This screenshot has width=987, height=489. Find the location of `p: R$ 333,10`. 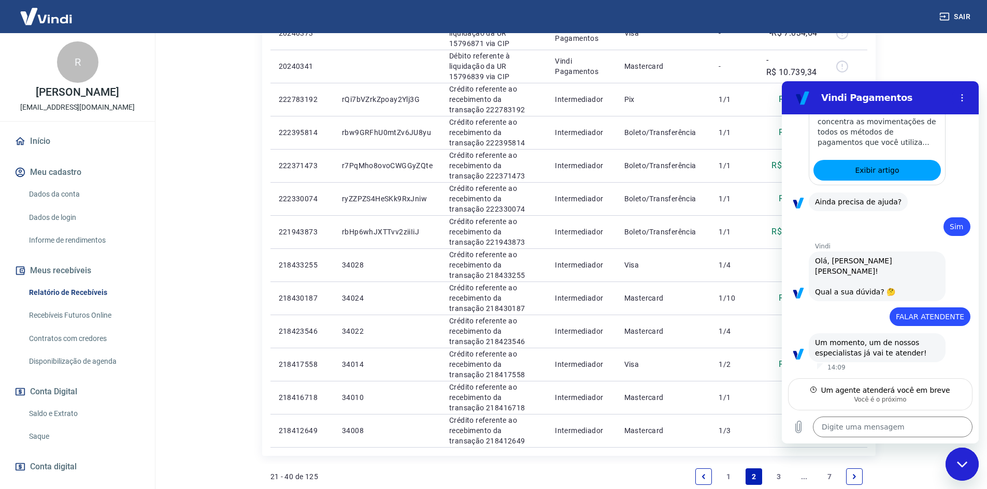

p: R$ 333,10 is located at coordinates (798, 133).